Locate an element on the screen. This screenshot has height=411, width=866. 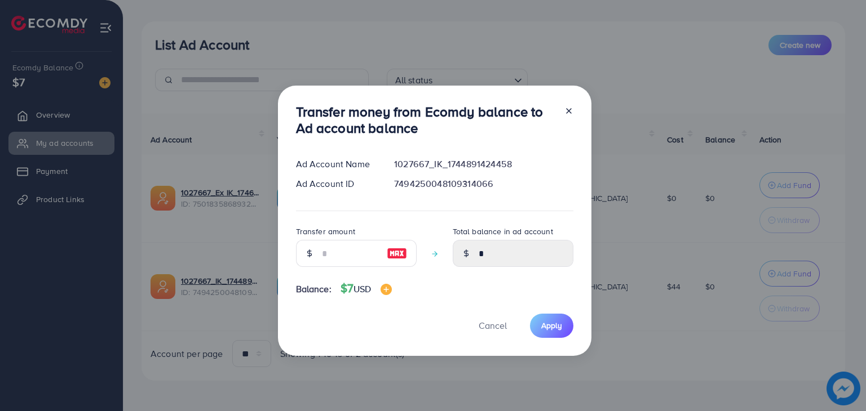
span: Balance: is located at coordinates (313, 289).